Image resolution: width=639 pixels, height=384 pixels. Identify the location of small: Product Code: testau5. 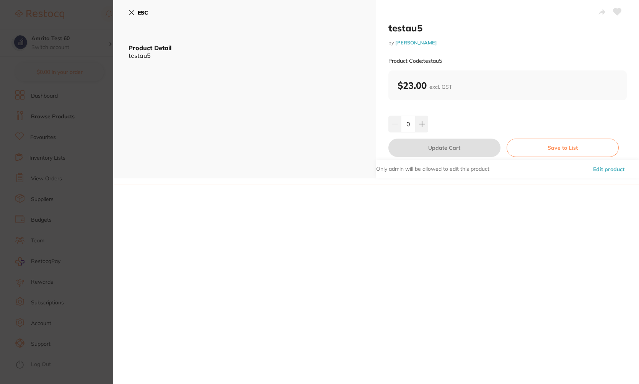
(415, 61).